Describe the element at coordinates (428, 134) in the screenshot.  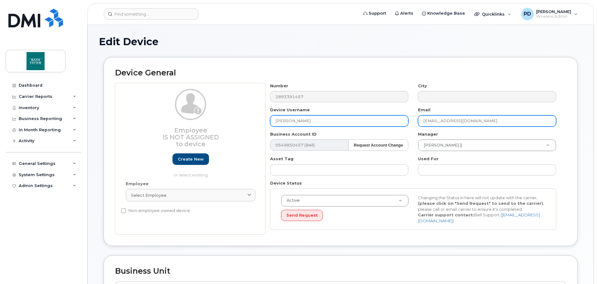
I see `label: Manager` at that location.